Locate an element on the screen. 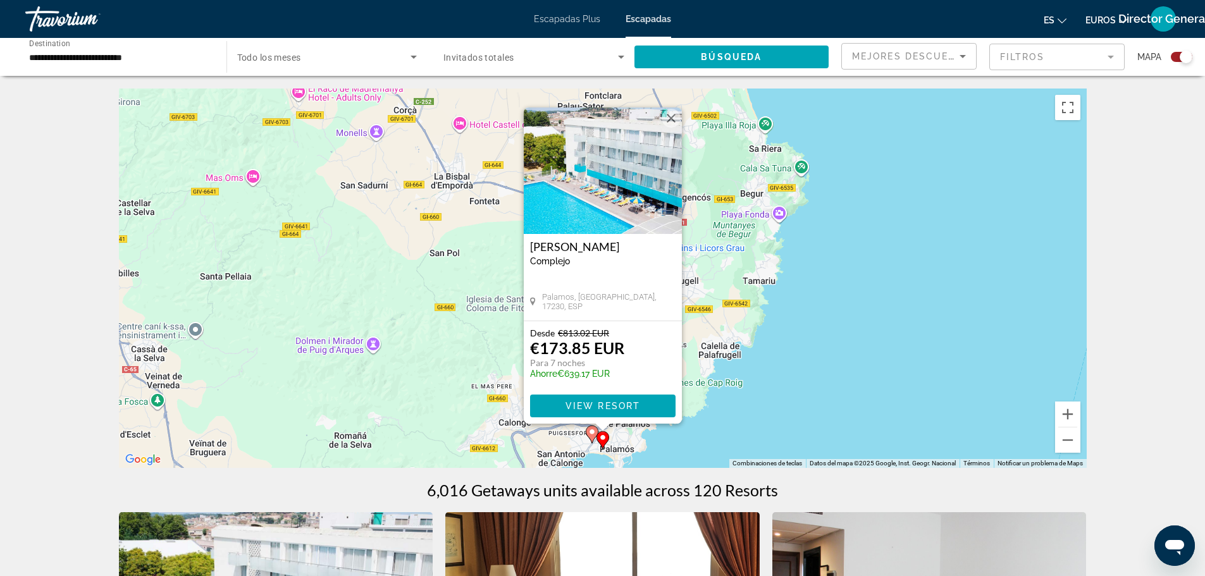 The image size is (1205, 576). font: Escapadas Plus is located at coordinates (567, 19).